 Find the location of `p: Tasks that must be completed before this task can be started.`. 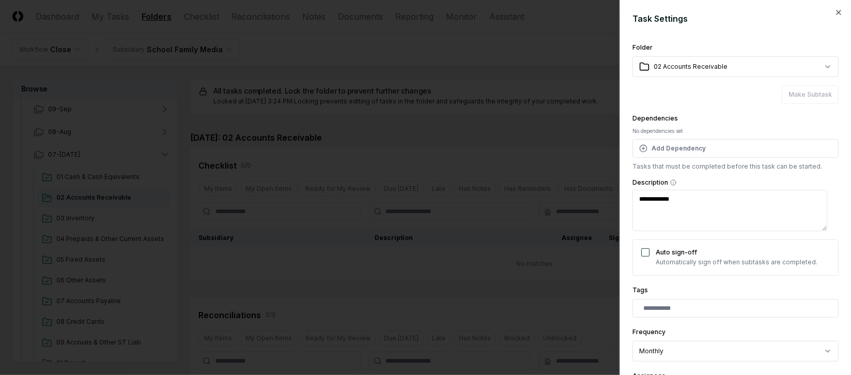

p: Tasks that must be completed before this task can be started. is located at coordinates (735, 166).